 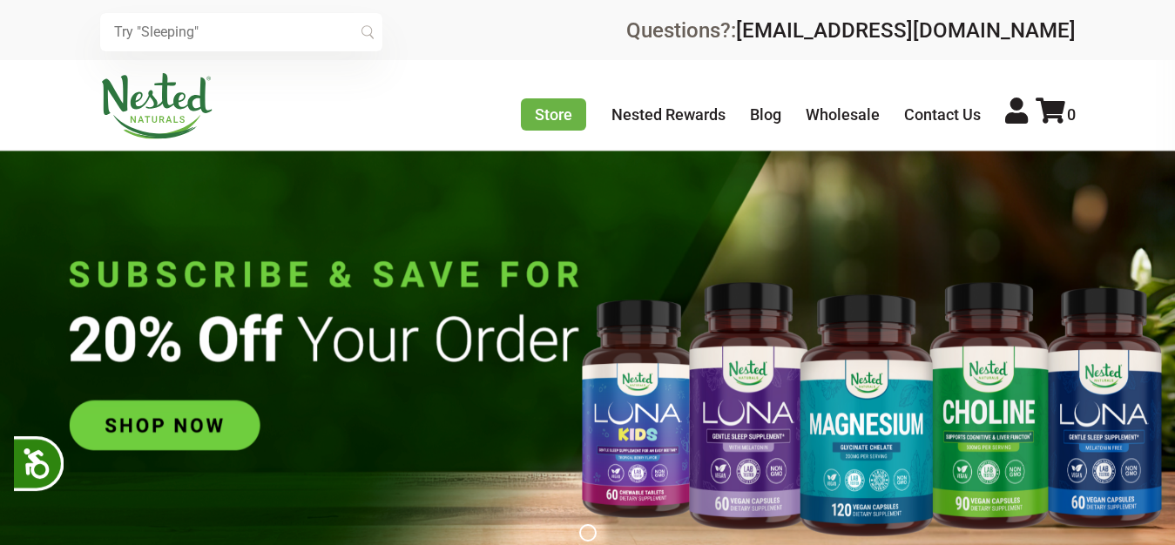 I want to click on img: Nested Naturals, so click(x=157, y=106).